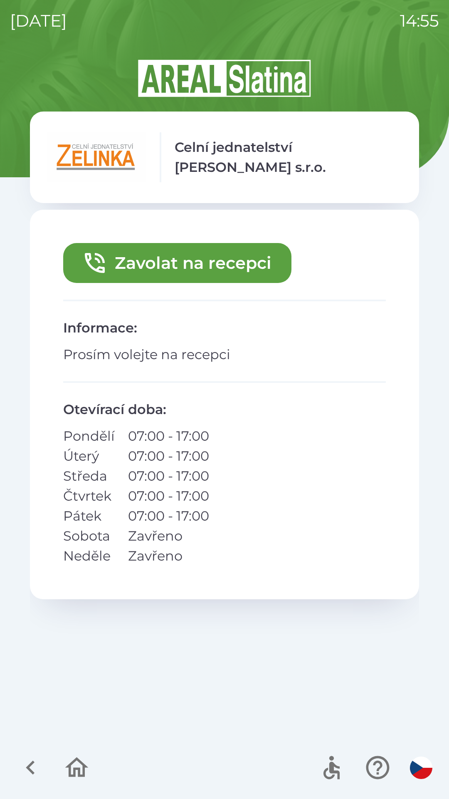  What do you see at coordinates (225, 78) in the screenshot?
I see `img: Logo` at bounding box center [225, 78].